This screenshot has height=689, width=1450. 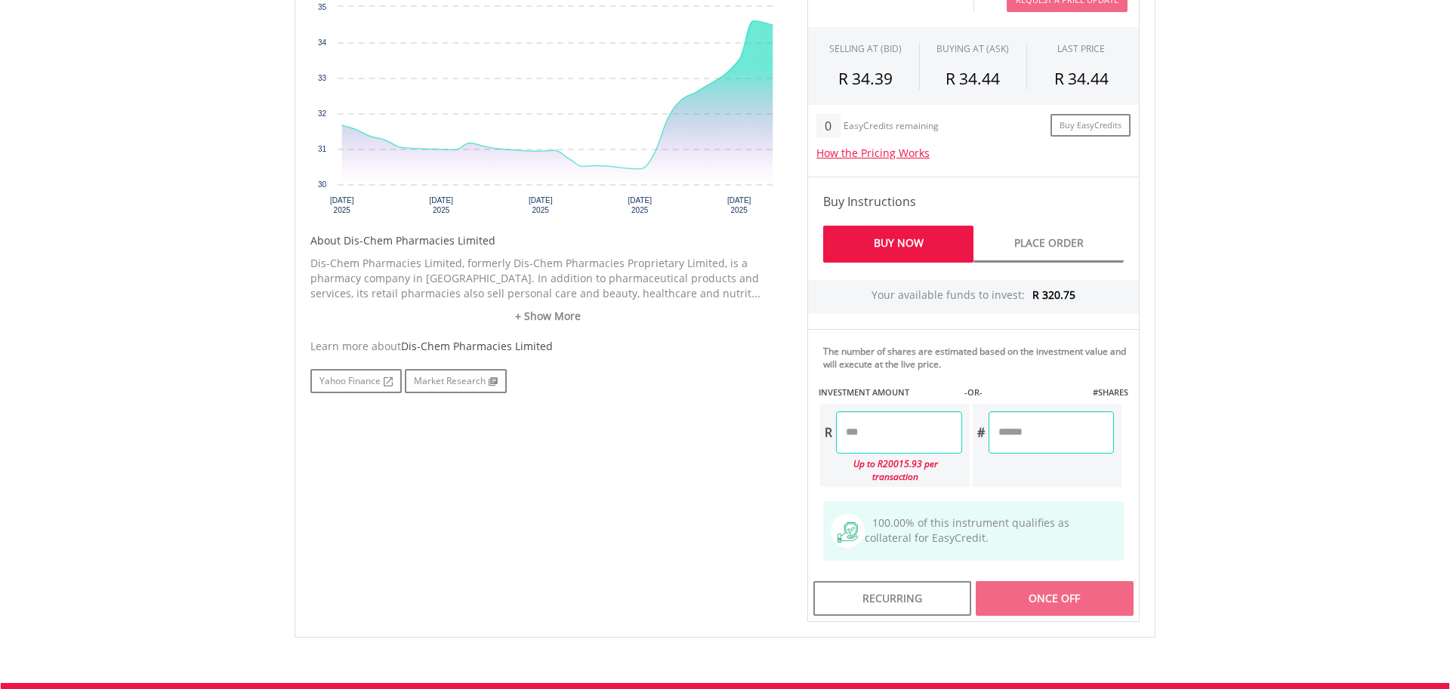 What do you see at coordinates (322, 149) in the screenshot?
I see `text: 31` at bounding box center [322, 149].